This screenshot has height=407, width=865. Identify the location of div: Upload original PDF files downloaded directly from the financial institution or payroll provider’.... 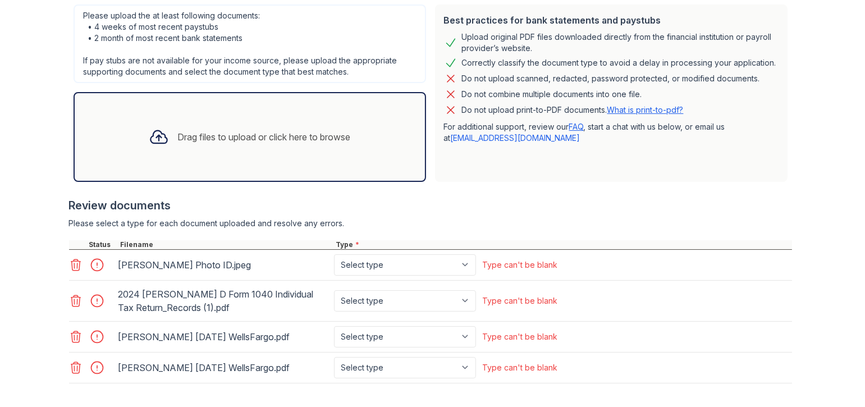
(620, 43).